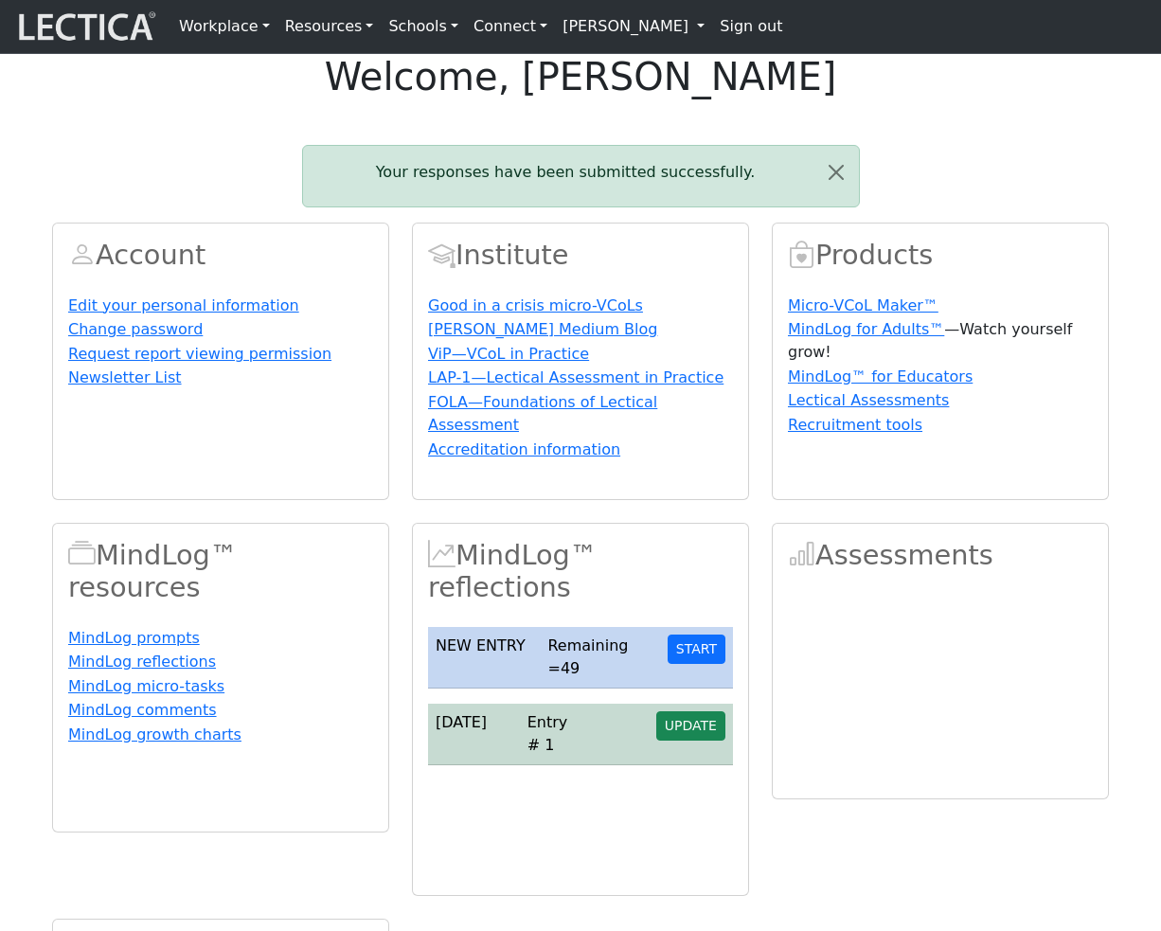 The width and height of the screenshot is (1161, 931). I want to click on span: 49, so click(570, 668).